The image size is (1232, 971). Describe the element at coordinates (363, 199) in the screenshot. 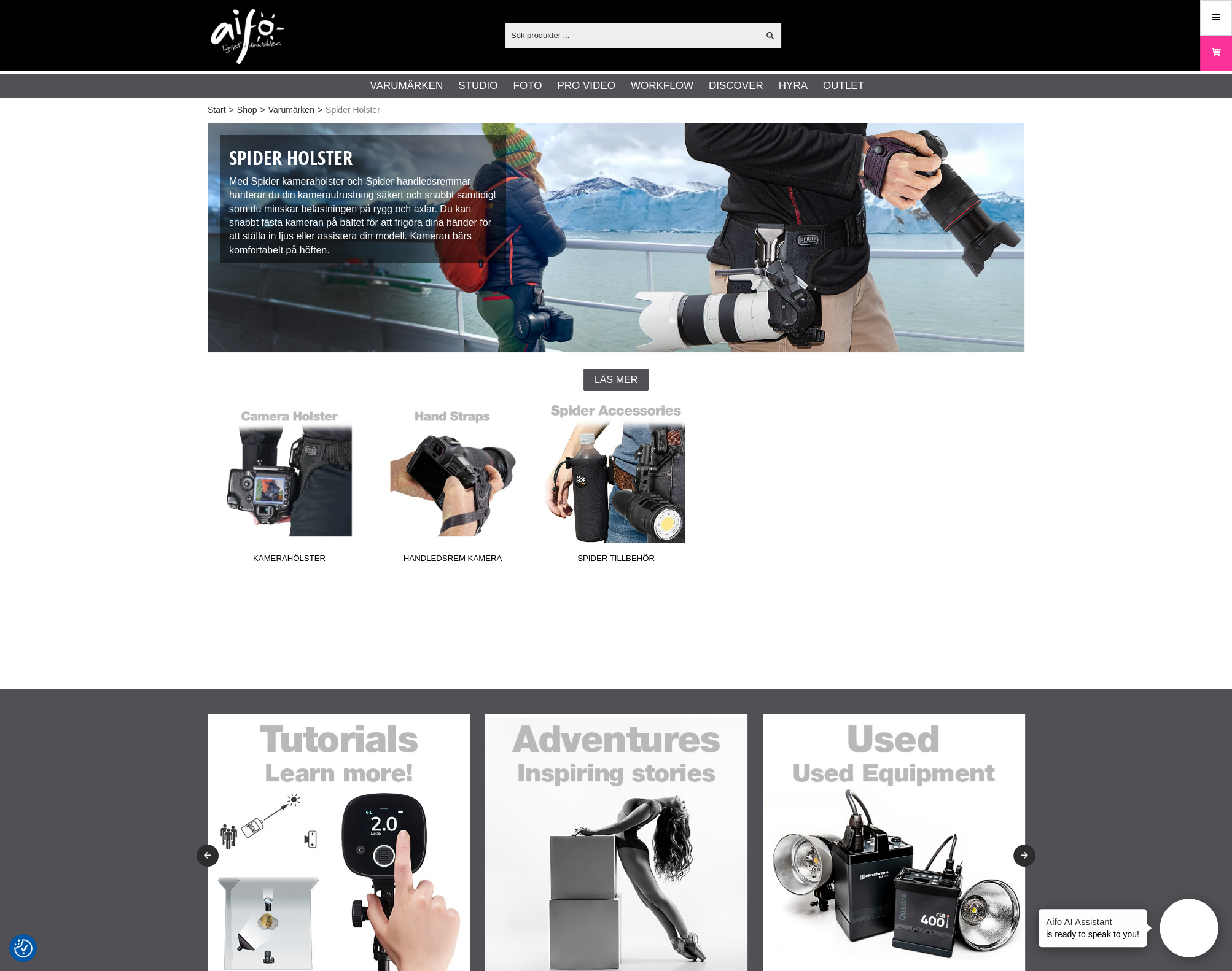

I see `div: Med Spider kamerahölster och Spider handledsremmar hanterar du din kamerautrustning säkert och sn...` at that location.